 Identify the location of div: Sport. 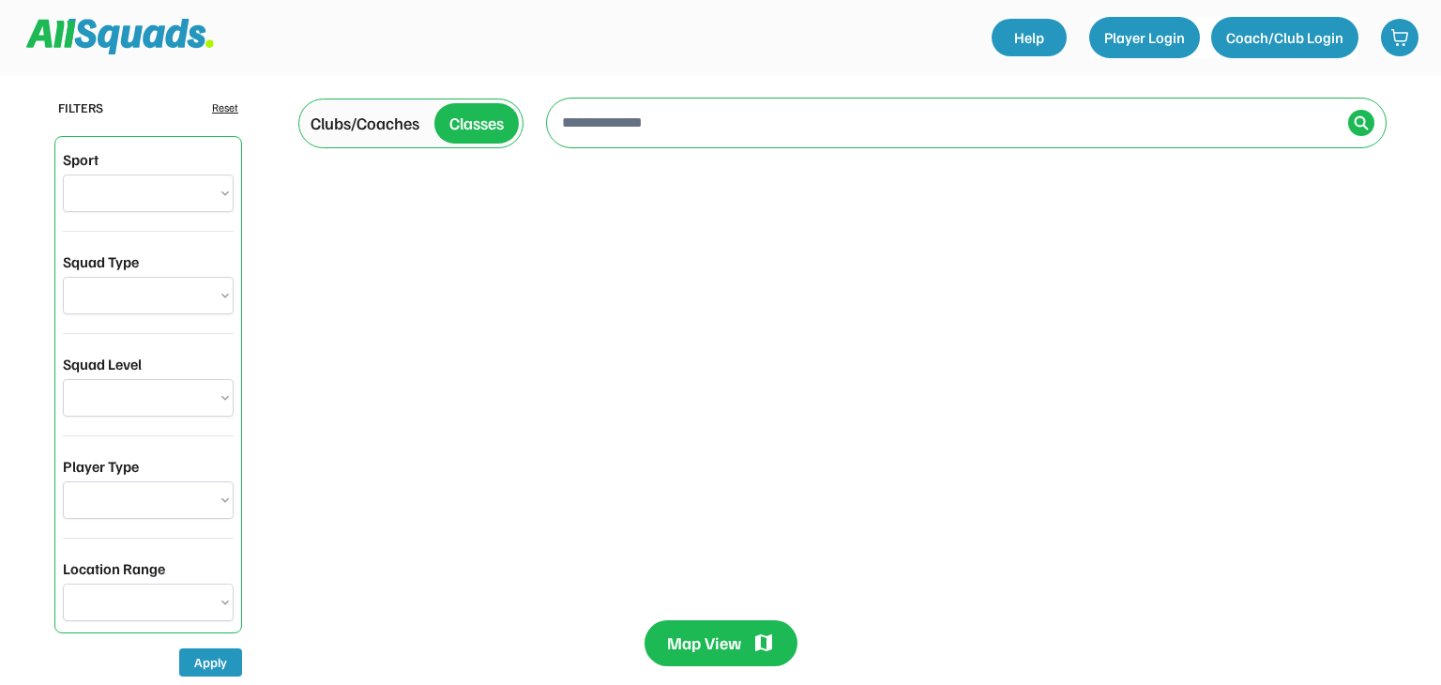
(81, 160).